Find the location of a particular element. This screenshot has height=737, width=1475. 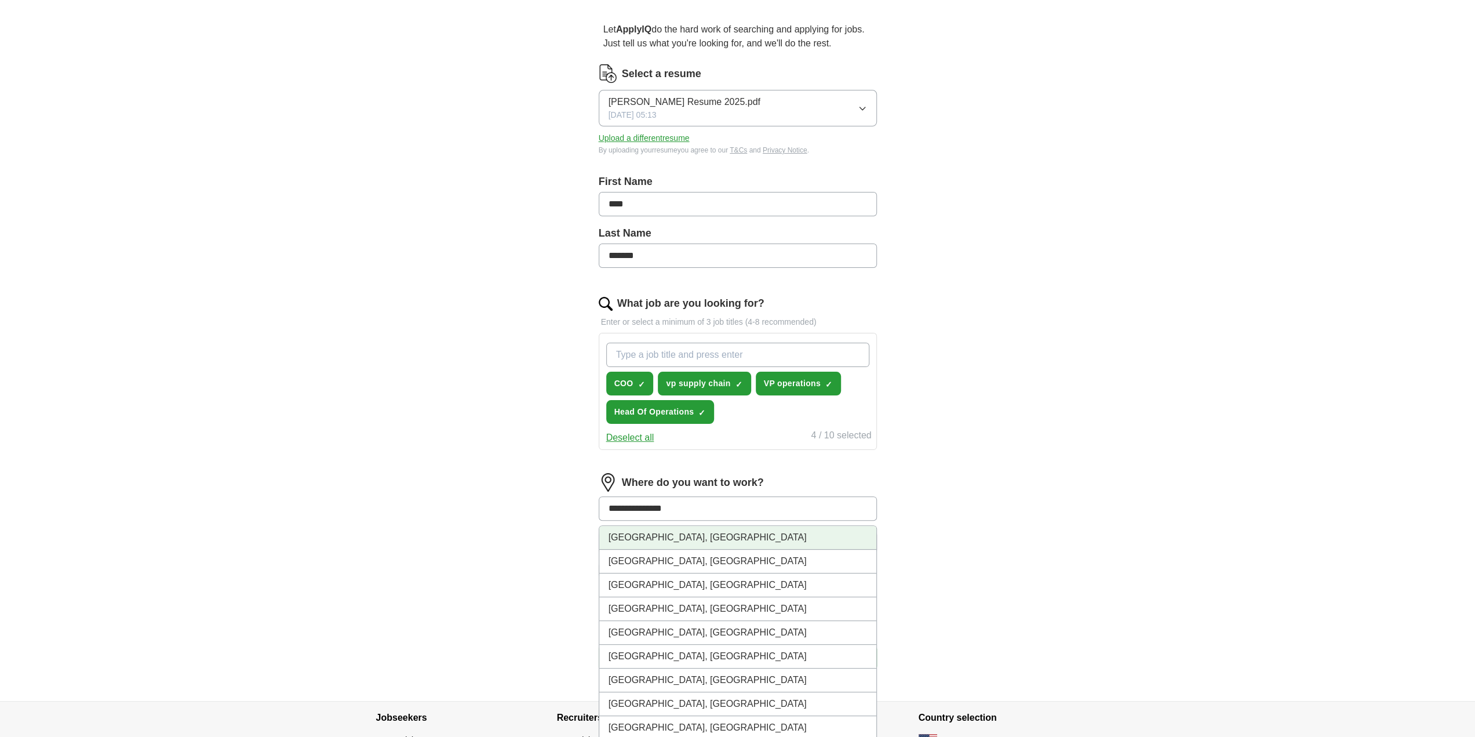

label: Where do you want to work? is located at coordinates (693, 482).